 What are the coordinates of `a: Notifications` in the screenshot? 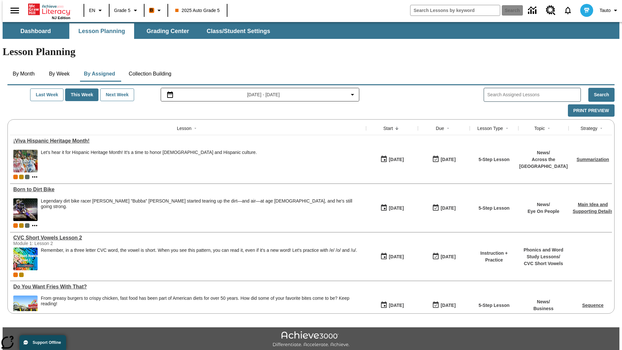 It's located at (568, 10).